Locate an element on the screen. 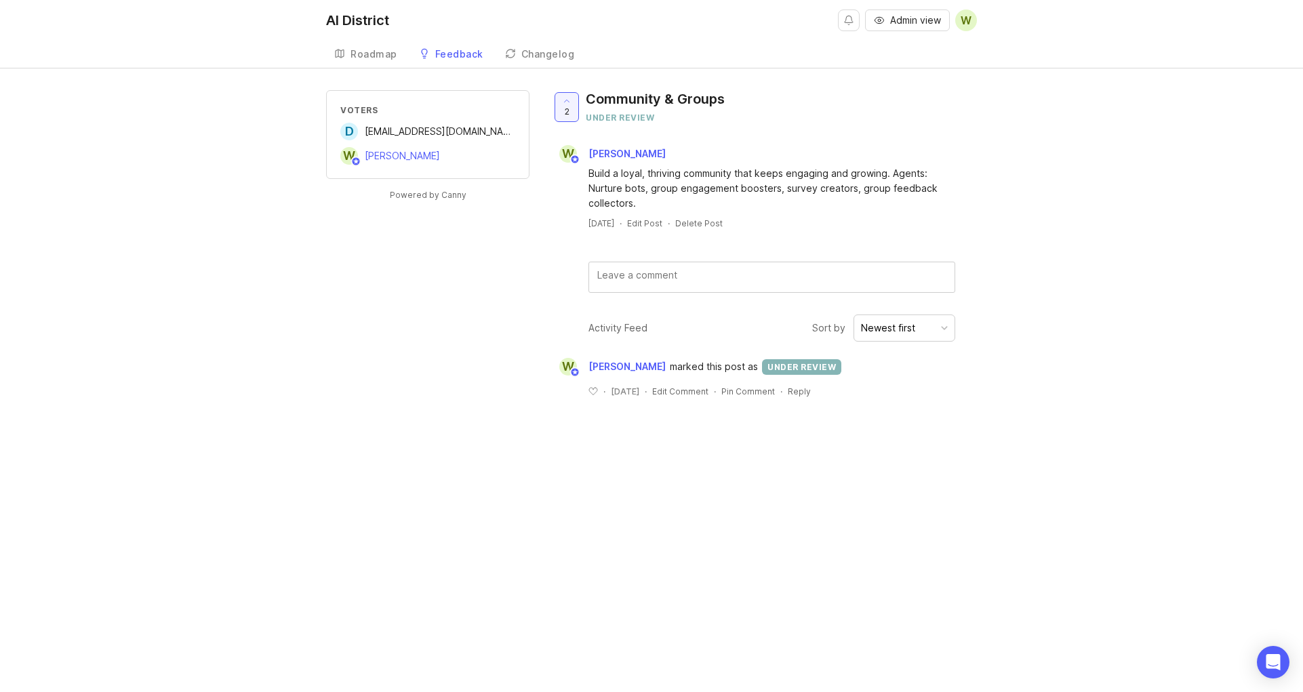 The image size is (1303, 692). button: Notifications is located at coordinates (849, 20).